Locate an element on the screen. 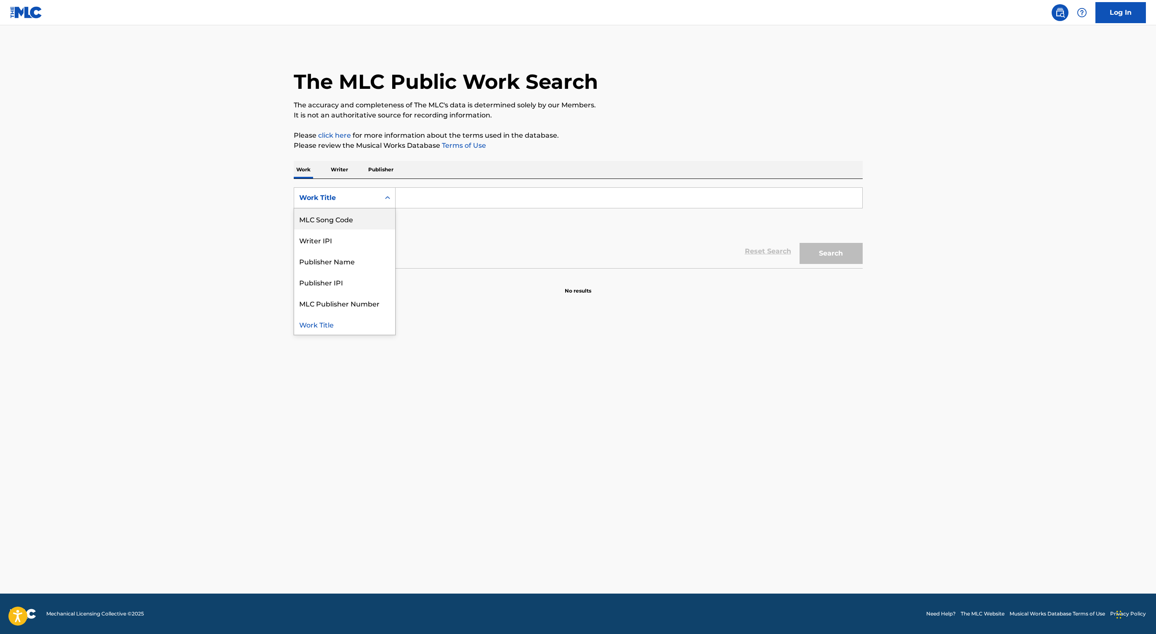 This screenshot has height=634, width=1156. a: click here is located at coordinates (335, 135).